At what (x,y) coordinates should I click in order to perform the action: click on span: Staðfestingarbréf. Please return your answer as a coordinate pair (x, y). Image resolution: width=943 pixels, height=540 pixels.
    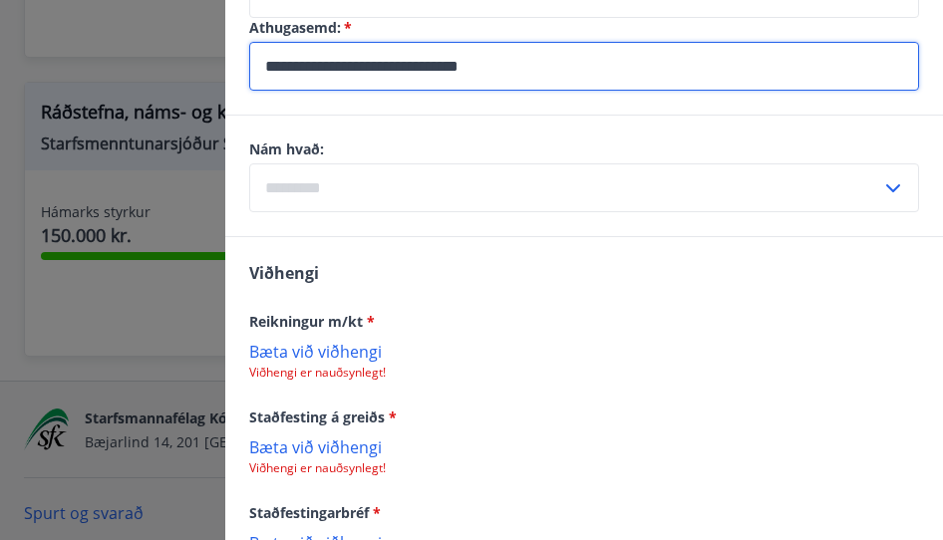
    Looking at the image, I should click on (315, 513).